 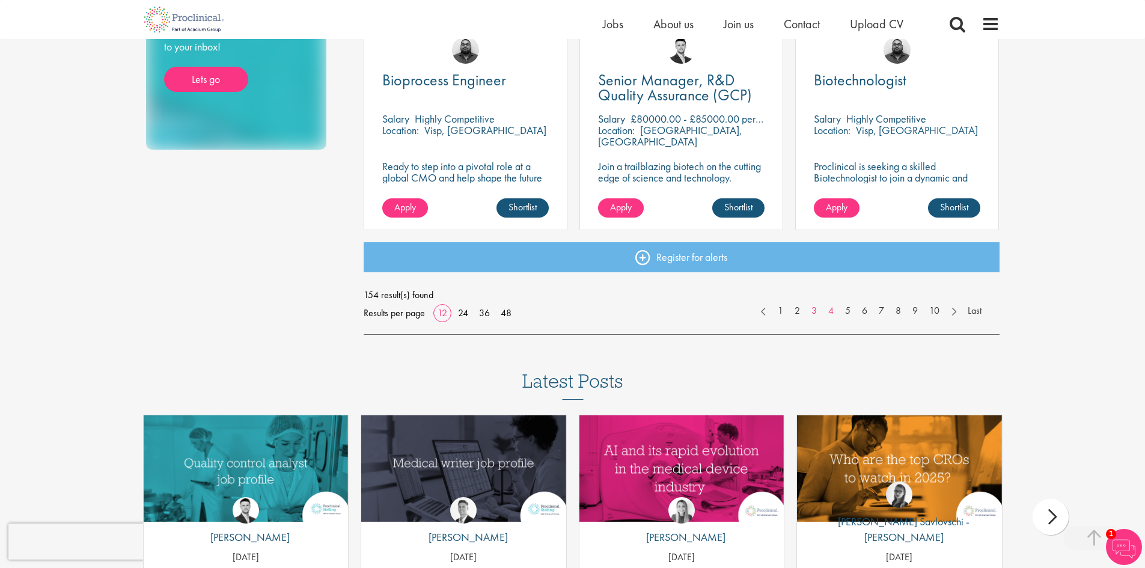 What do you see at coordinates (465, 80) in the screenshot?
I see `a: Bioprocess Engineer` at bounding box center [465, 80].